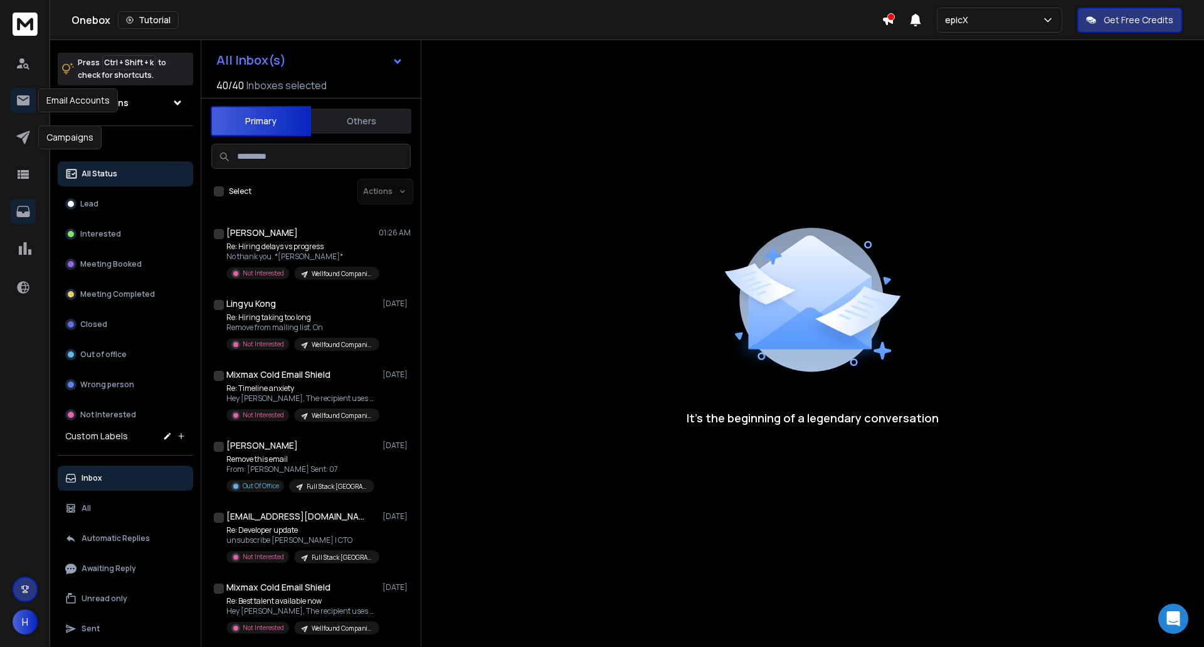  What do you see at coordinates (1138, 20) in the screenshot?
I see `p: Get Free Credits` at bounding box center [1138, 20].